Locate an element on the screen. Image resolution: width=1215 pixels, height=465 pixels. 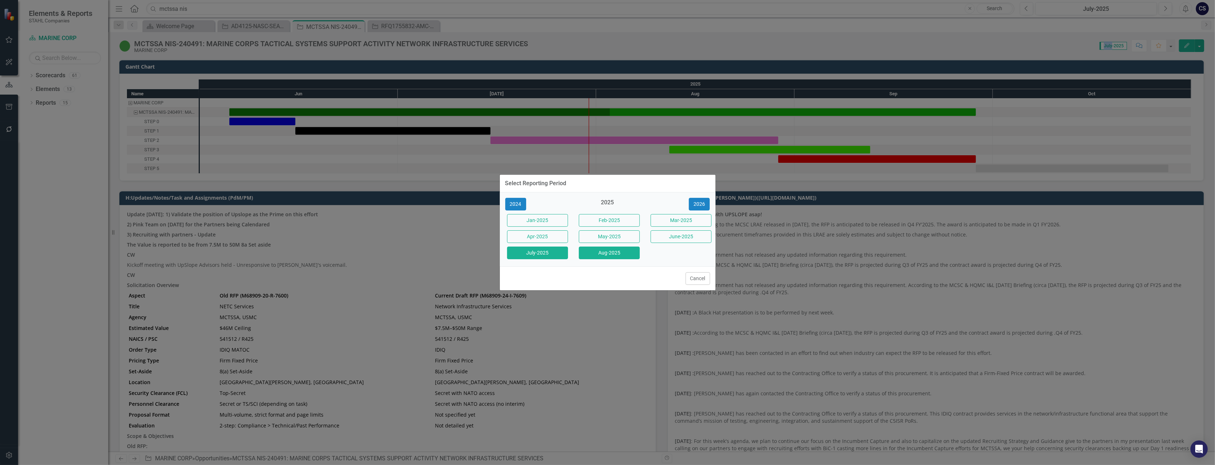
button: 2026 is located at coordinates (700, 204).